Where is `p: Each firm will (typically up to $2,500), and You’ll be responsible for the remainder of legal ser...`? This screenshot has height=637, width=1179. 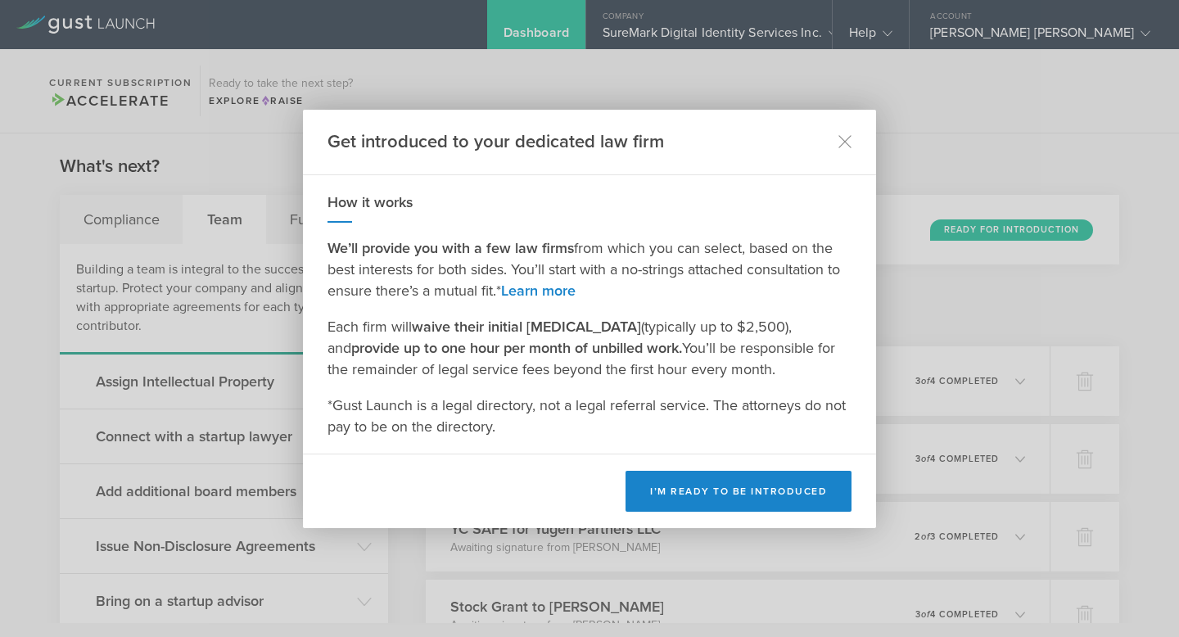 p: Each firm will (typically up to $2,500), and You’ll be responsible for the remainder of legal ser... is located at coordinates (590, 348).